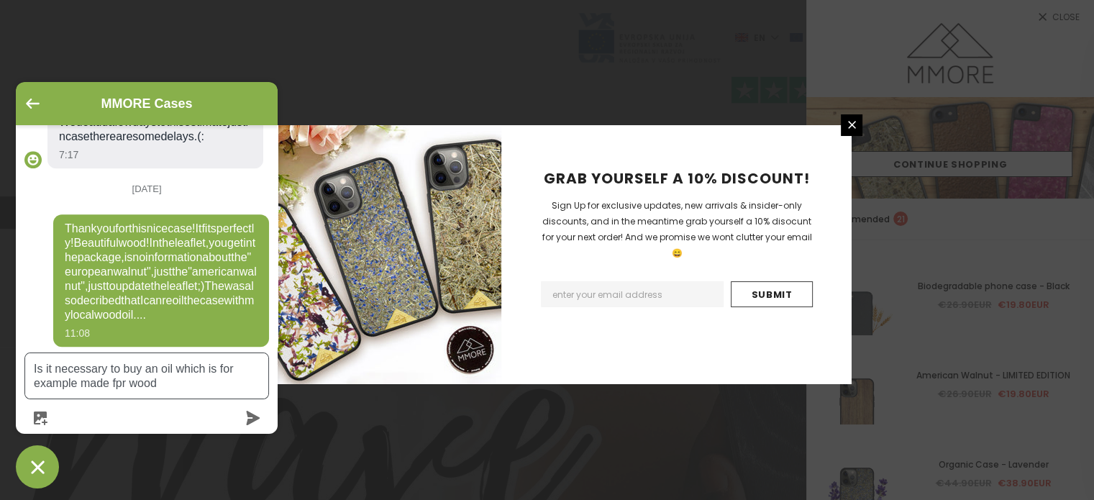 The image size is (1094, 500). Describe the element at coordinates (772, 294) in the screenshot. I see `input: Submit` at that location.